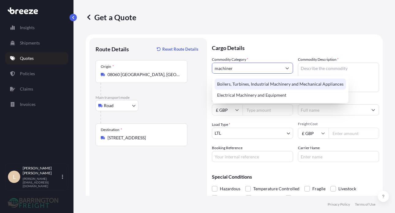  Describe the element at coordinates (148, 97) in the screenshot. I see `p: Main transport mode` at that location.